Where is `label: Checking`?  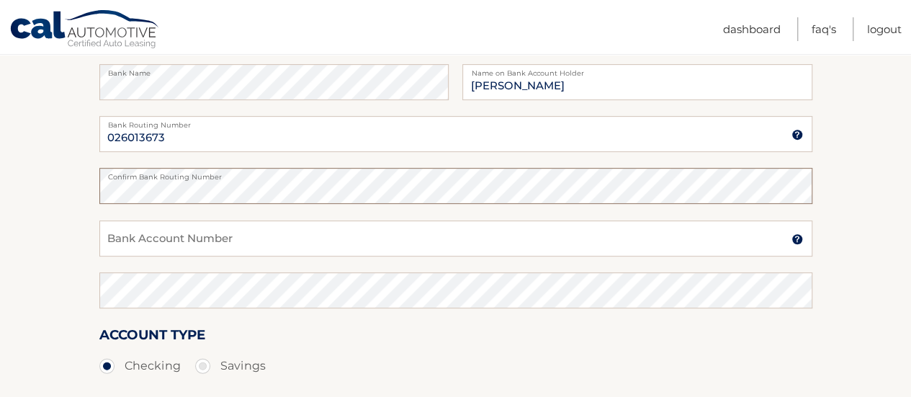
label: Checking is located at coordinates (140, 366).